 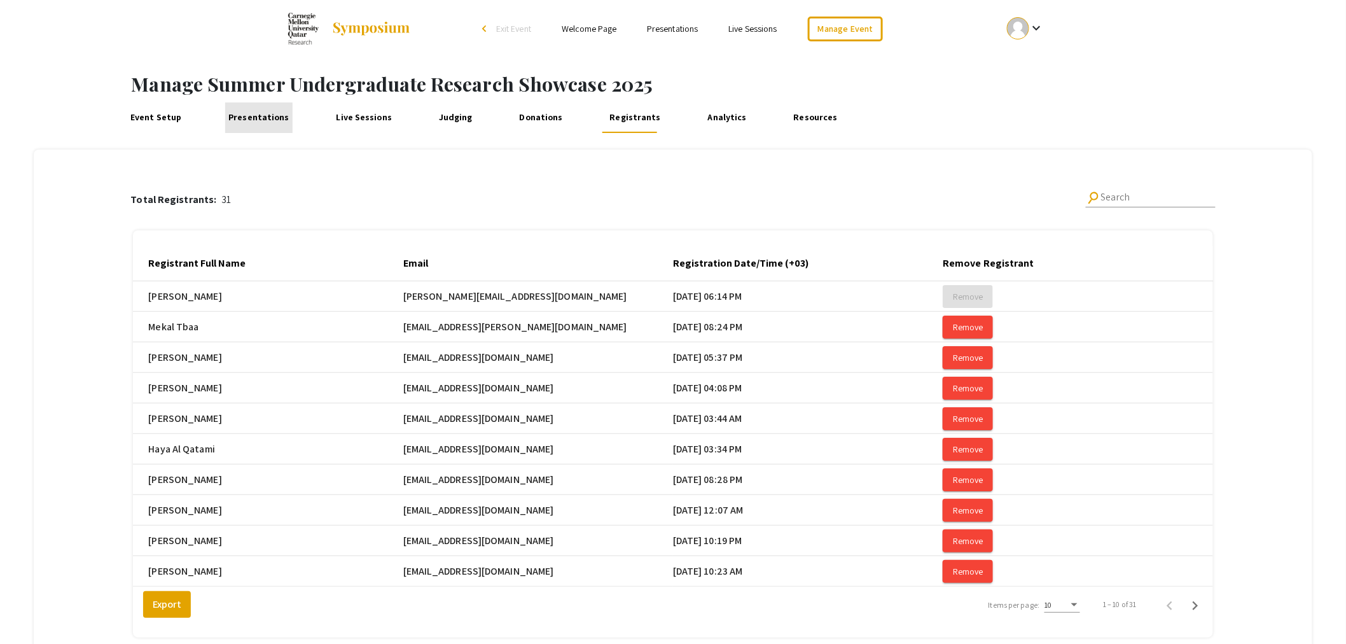 What do you see at coordinates (738, 84) in the screenshot?
I see `h1: Manage Summer Undergraduate Research Showcase 2025` at bounding box center [738, 84].